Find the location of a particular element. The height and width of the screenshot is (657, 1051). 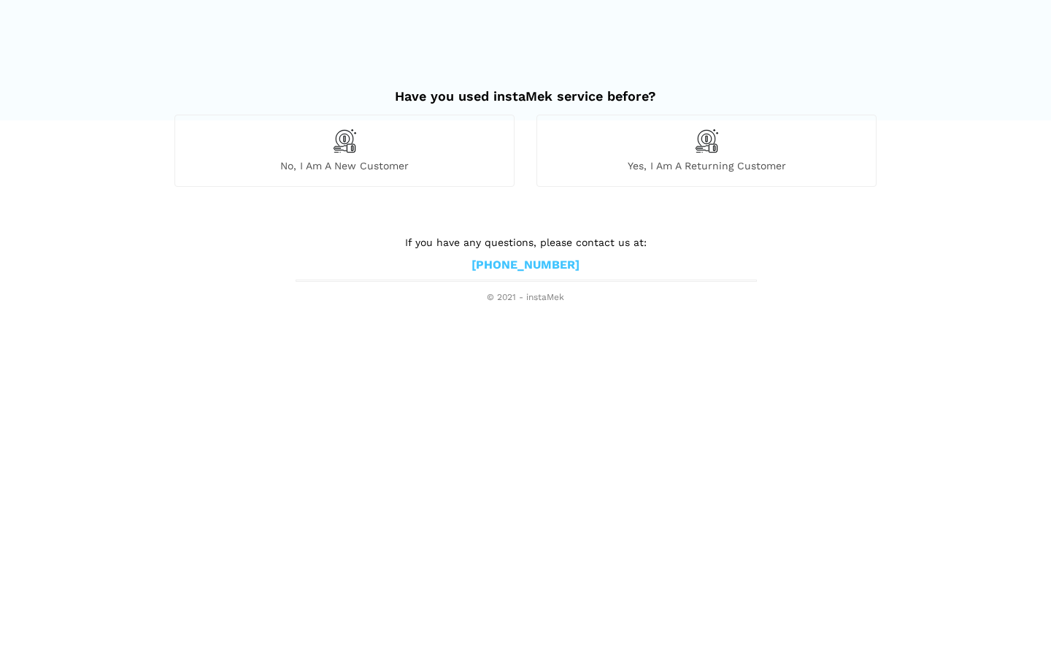

h2: Have you used instaMek service before? is located at coordinates (526, 89).